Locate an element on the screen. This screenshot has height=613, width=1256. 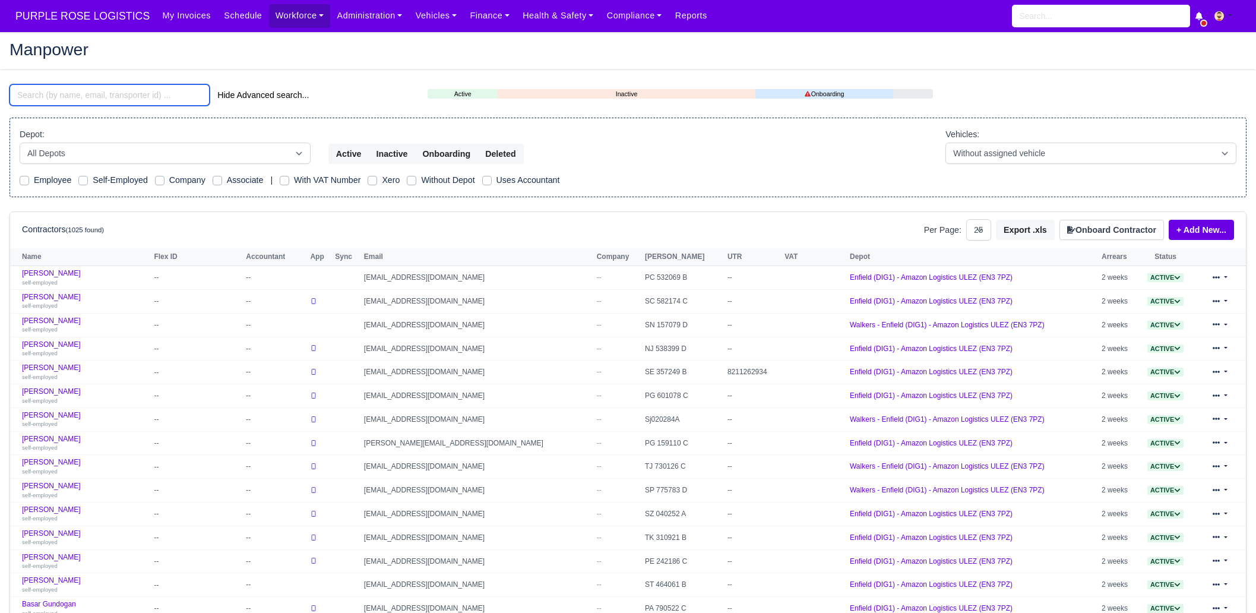
label: Per Page: is located at coordinates (942, 230).